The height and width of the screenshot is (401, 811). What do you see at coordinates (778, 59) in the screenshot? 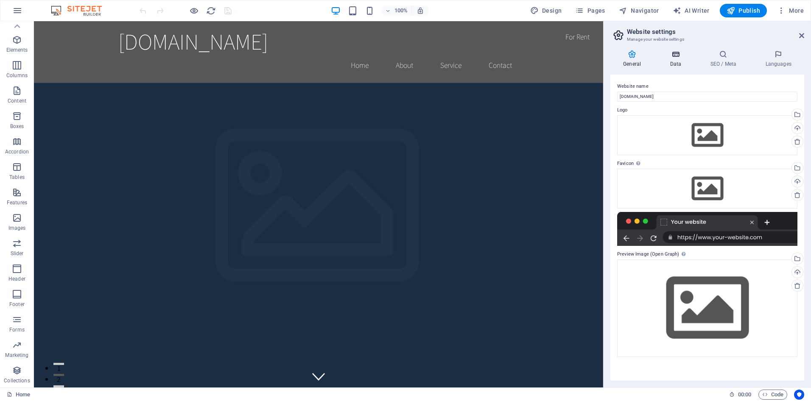
I see `h4: Languages` at bounding box center [778, 59].